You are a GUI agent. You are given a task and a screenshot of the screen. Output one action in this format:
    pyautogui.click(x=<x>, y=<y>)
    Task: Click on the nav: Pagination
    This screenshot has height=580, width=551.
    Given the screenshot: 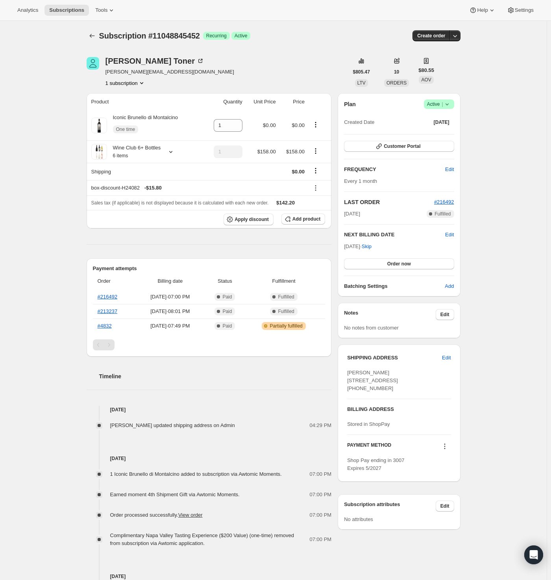 What is the action you would take?
    pyautogui.click(x=209, y=345)
    